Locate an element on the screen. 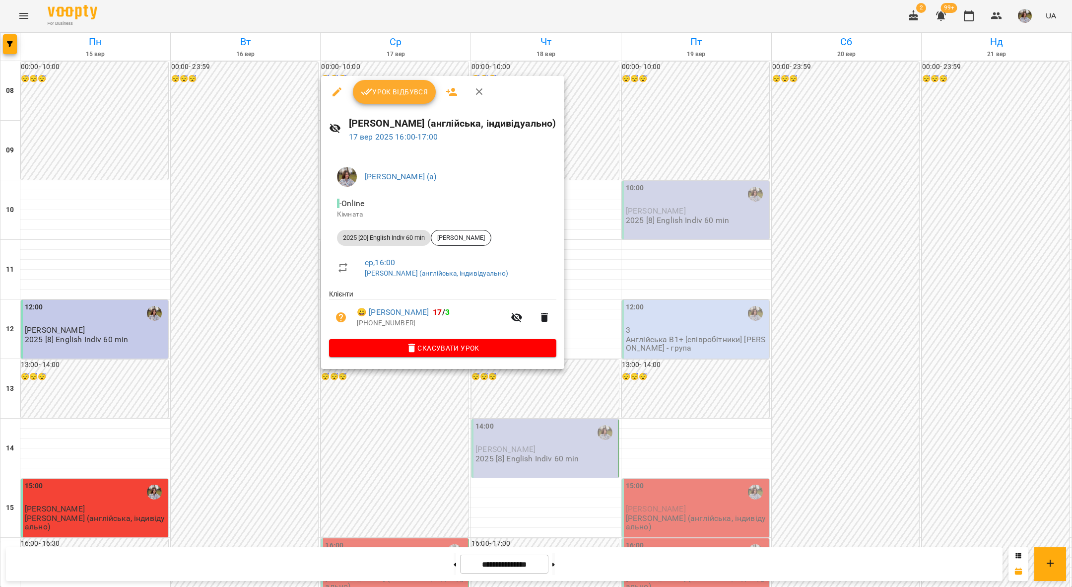 The width and height of the screenshot is (1072, 587). button: Візит ще не сплачено. Додати оплату? is located at coordinates (341, 317).